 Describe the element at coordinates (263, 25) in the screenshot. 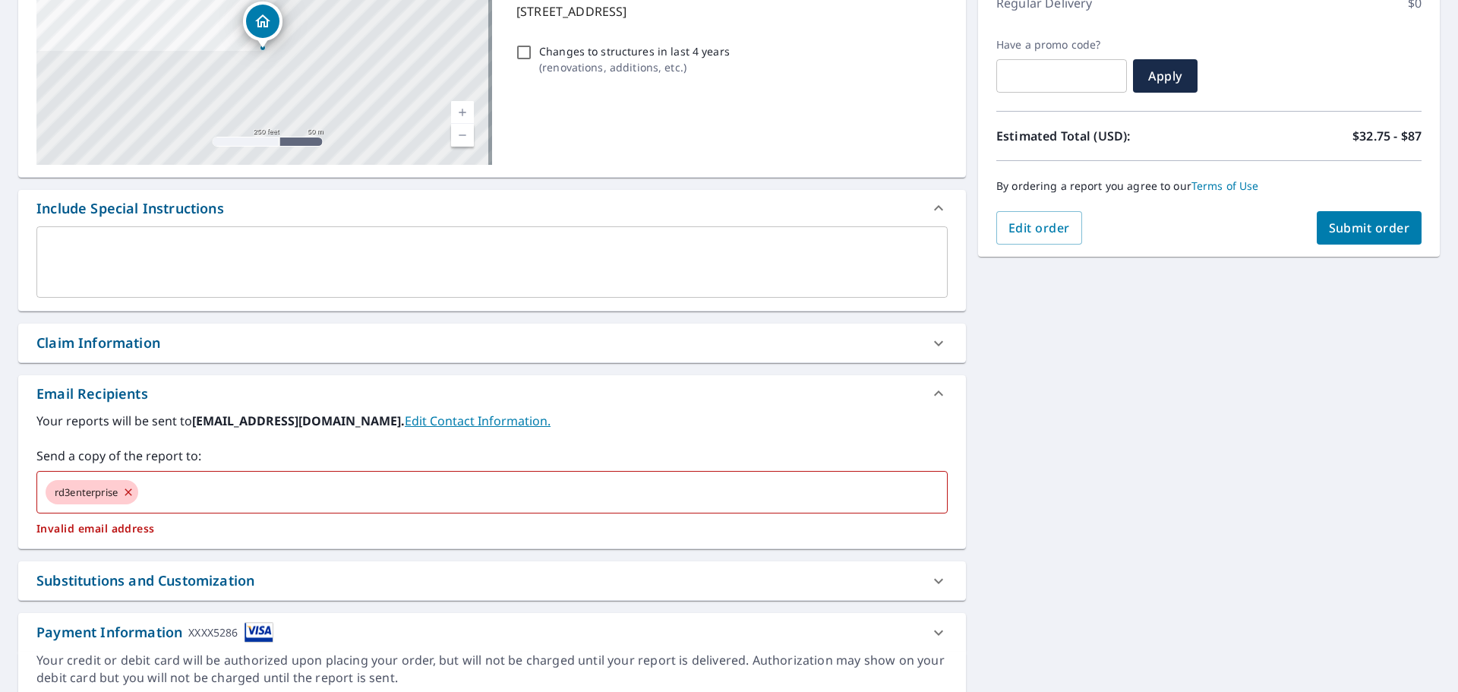

I see `div: Dropped pin, building 1, Residential property, 4360 Barharbor Dr Lake In The Hills, IL 60156` at that location.